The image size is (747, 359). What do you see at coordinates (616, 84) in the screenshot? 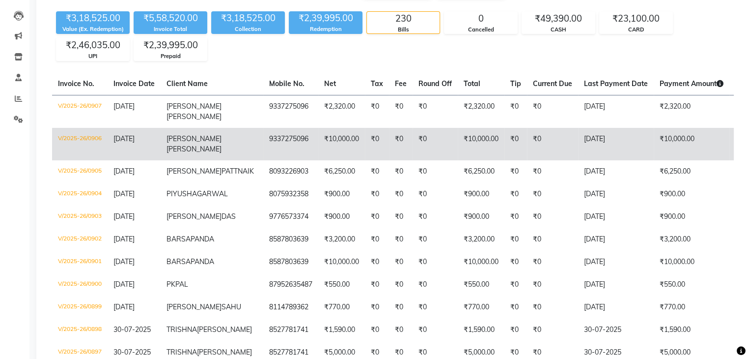
I see `span: Last Payment Date` at bounding box center [616, 84].